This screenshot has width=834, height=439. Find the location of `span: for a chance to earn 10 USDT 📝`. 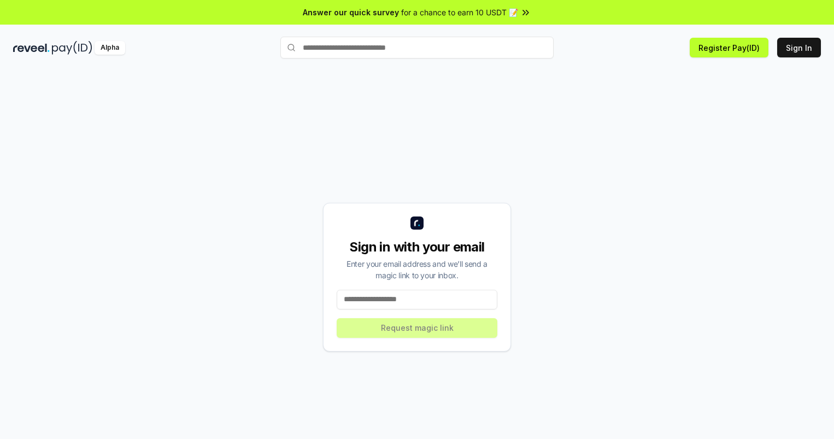

span: for a chance to earn 10 USDT 📝 is located at coordinates (460, 12).